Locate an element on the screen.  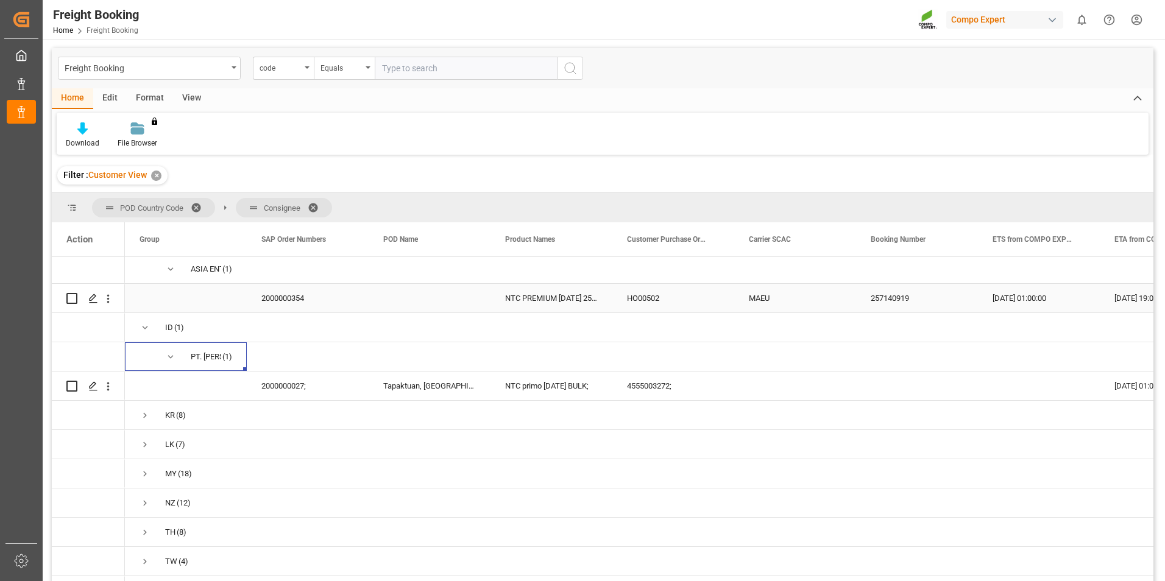
button: search button is located at coordinates (570, 68).